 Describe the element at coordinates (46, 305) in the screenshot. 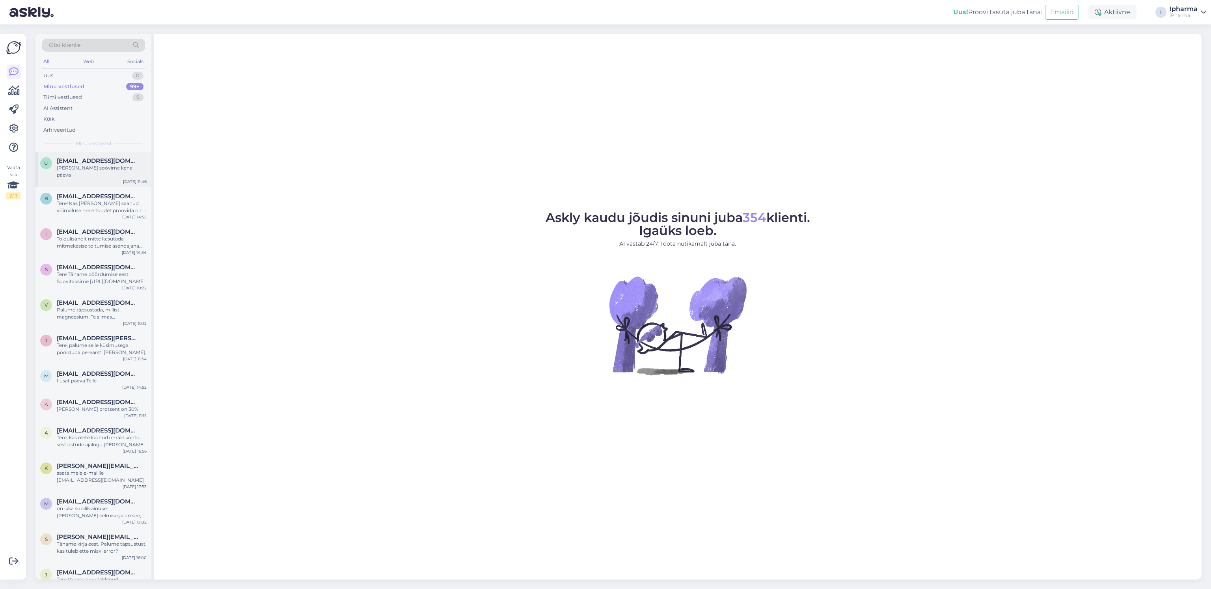

I see `span: v` at that location.